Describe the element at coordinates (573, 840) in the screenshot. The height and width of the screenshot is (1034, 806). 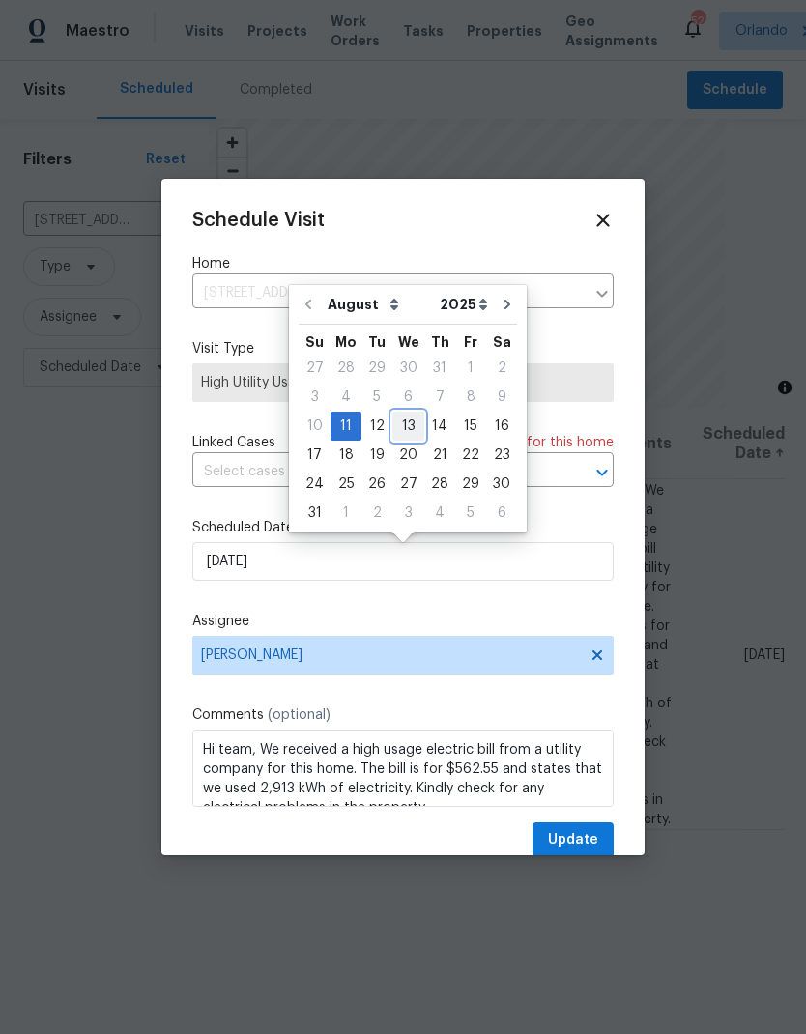
I see `button: Update` at that location.